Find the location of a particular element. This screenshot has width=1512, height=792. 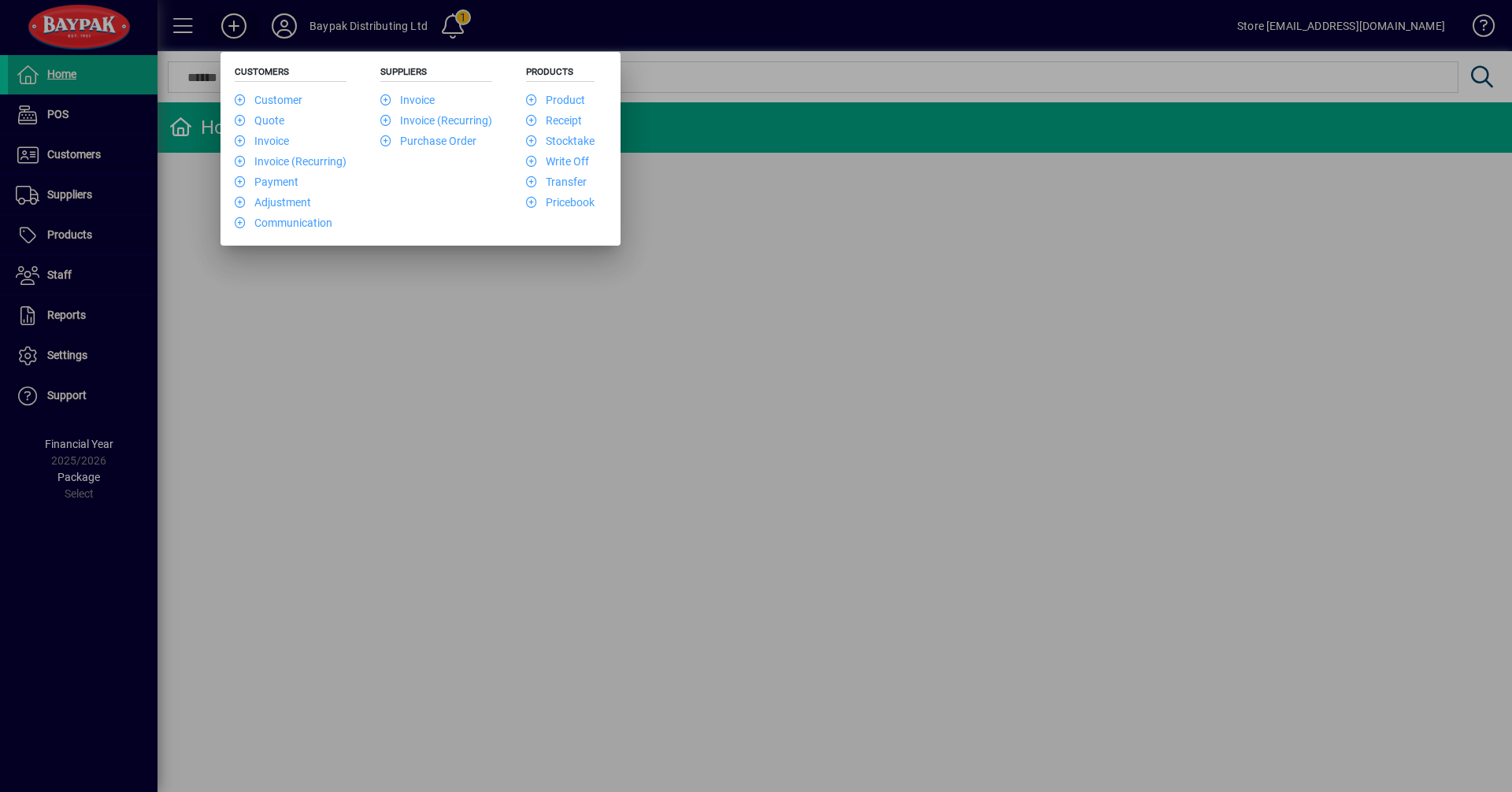

a: Customer is located at coordinates (269, 100).